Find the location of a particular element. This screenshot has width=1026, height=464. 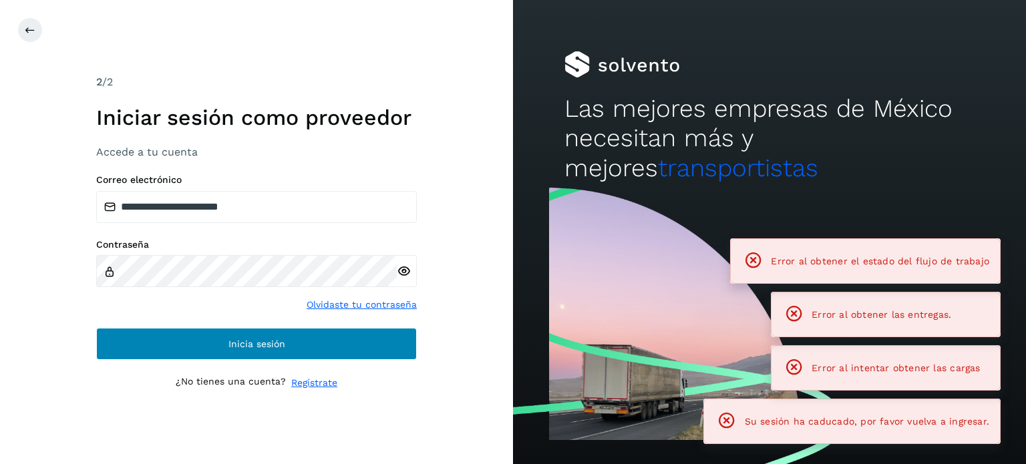

a: Regístrate is located at coordinates (314, 383).